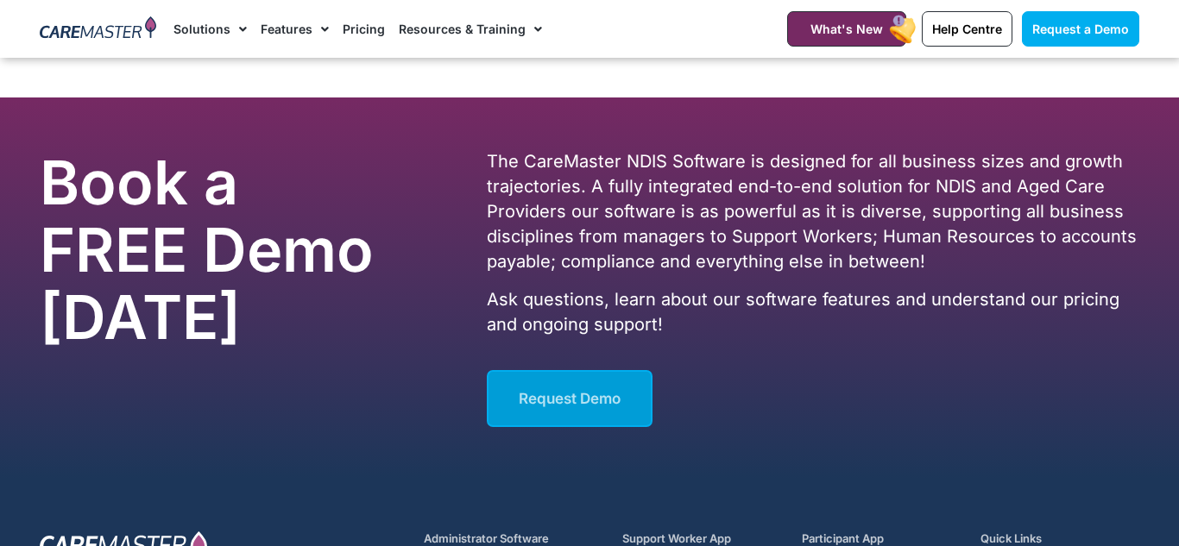 This screenshot has width=1179, height=546. What do you see at coordinates (967, 28) in the screenshot?
I see `span: Help Centre` at bounding box center [967, 28].